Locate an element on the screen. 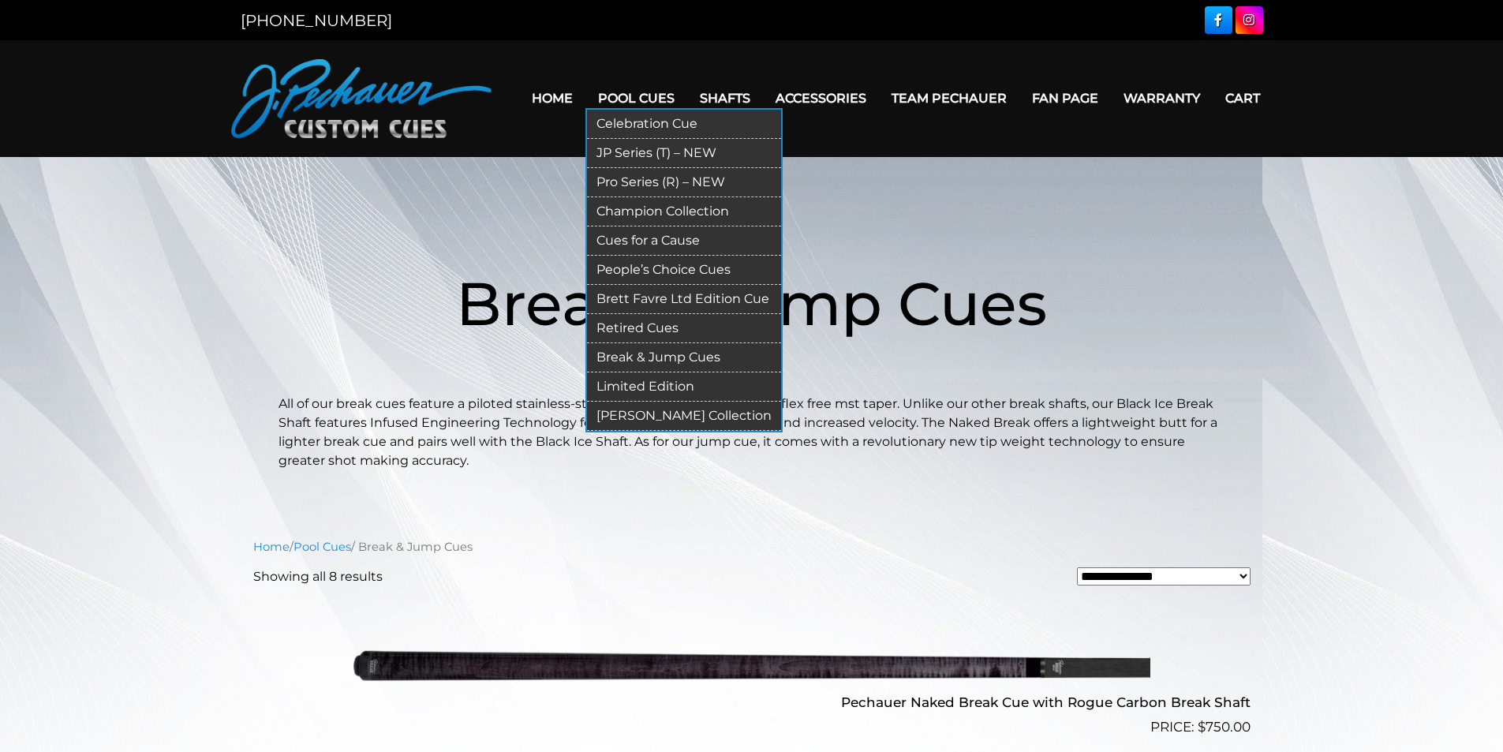  a: JP Series (T) – NEW is located at coordinates (684, 153).